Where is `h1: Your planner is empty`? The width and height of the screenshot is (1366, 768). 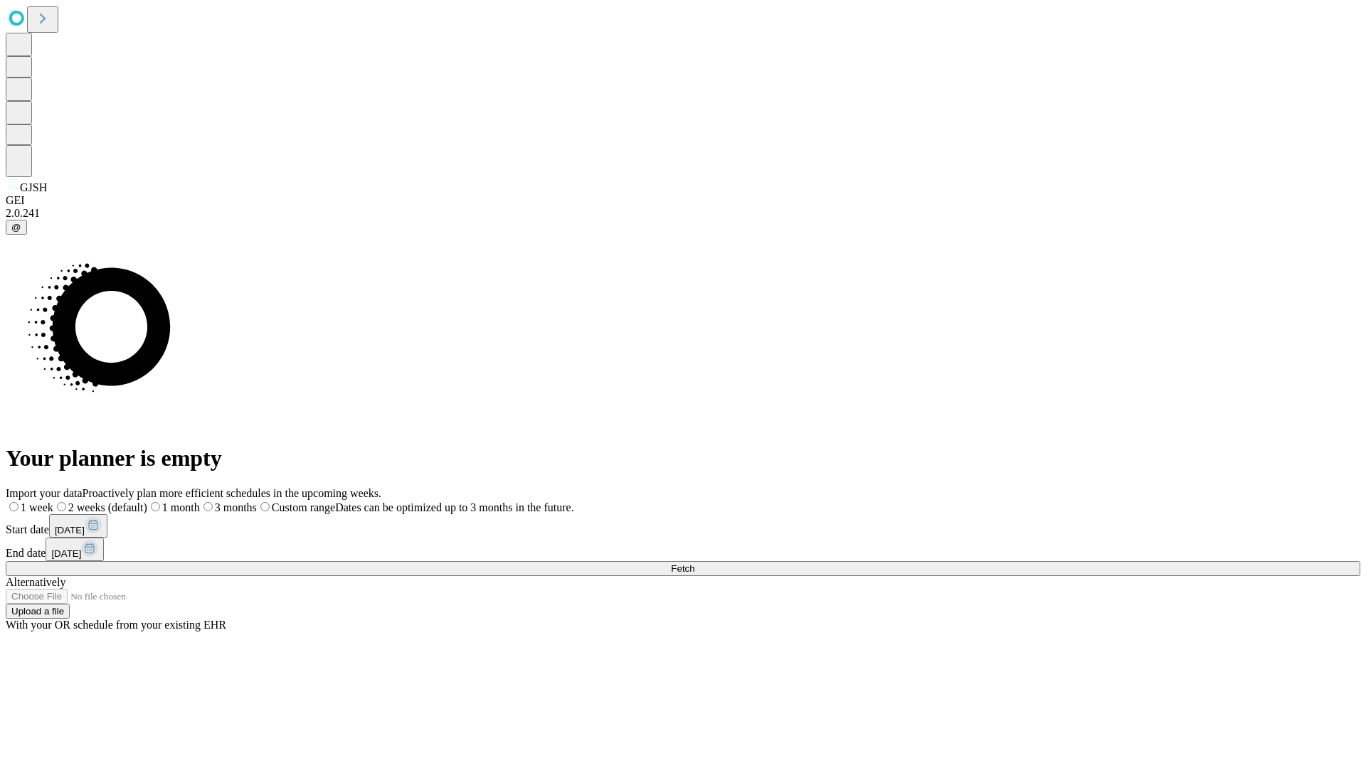 h1: Your planner is empty is located at coordinates (683, 458).